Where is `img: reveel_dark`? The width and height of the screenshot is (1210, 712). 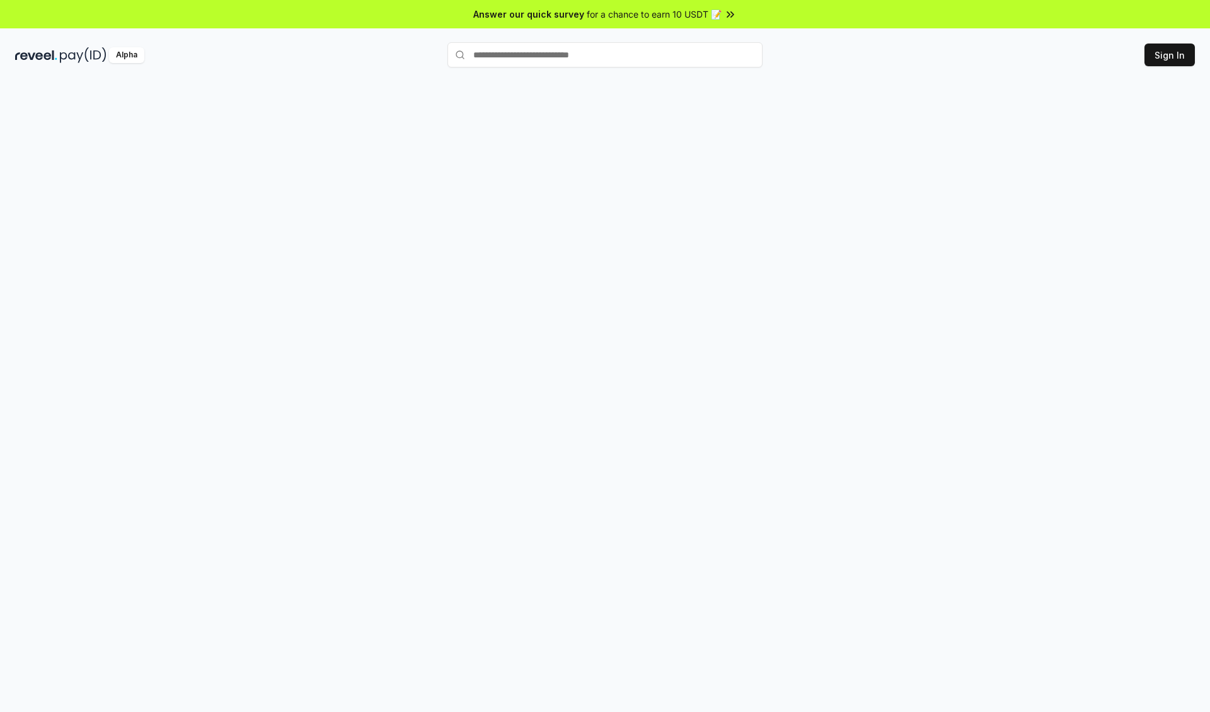 img: reveel_dark is located at coordinates (36, 55).